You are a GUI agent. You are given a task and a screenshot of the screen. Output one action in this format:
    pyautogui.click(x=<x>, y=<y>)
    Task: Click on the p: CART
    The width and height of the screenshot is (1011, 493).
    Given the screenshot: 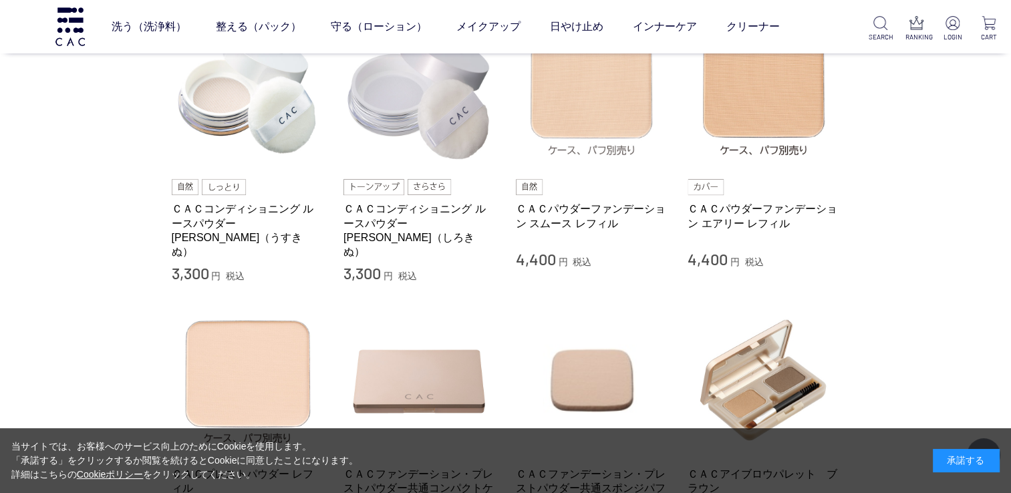 What is the action you would take?
    pyautogui.click(x=988, y=37)
    